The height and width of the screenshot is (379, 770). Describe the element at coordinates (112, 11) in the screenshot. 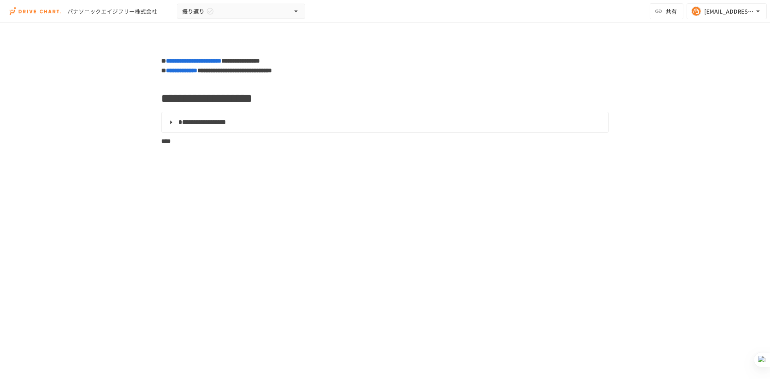

I see `div: パナソニックエイジフリー株式会社` at that location.